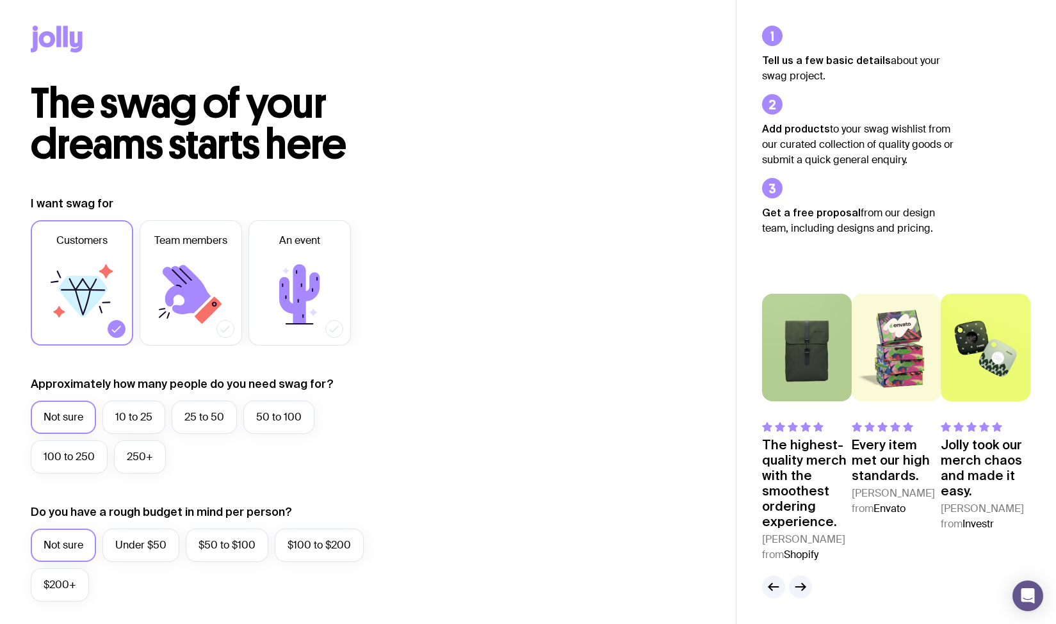 The height and width of the screenshot is (624, 1056). Describe the element at coordinates (134, 417) in the screenshot. I see `label: 10 to 25` at that location.